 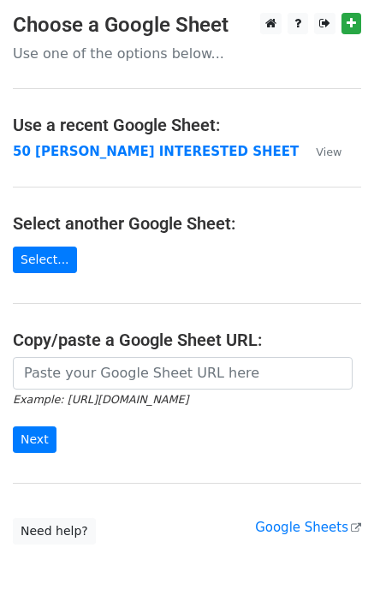 I want to click on a: View, so click(x=320, y=152).